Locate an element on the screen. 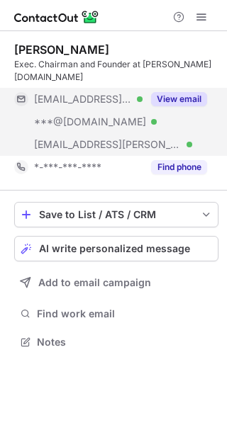  span: Notes is located at coordinates (125, 342).